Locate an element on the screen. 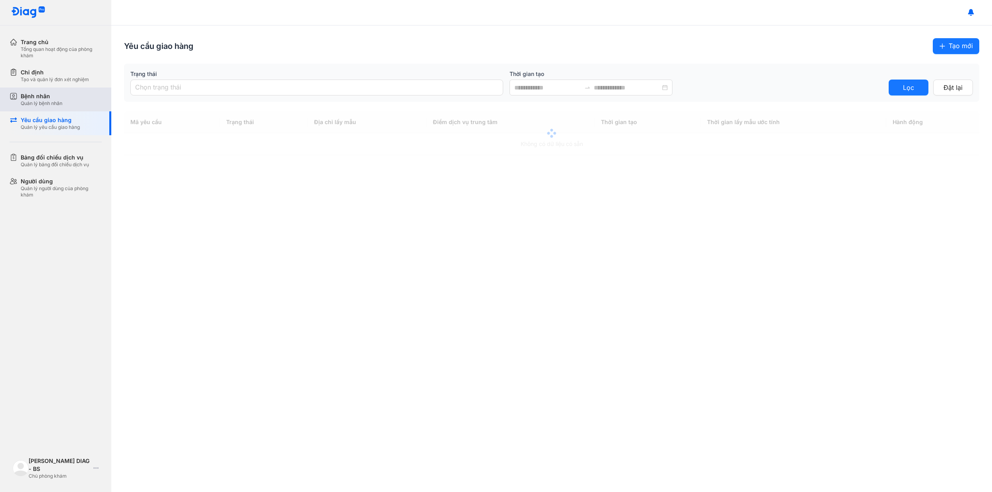  span: Tạo mới is located at coordinates (961, 46).